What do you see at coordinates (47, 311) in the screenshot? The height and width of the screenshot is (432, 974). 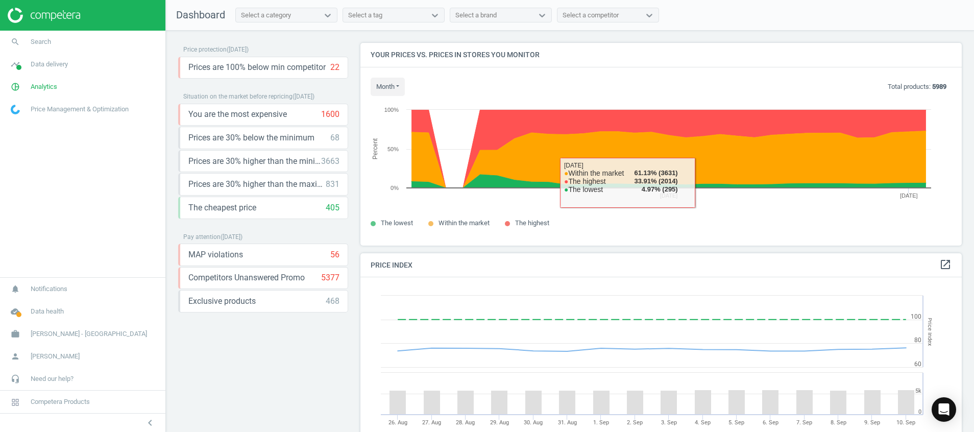 I see `span: Data health` at bounding box center [47, 311].